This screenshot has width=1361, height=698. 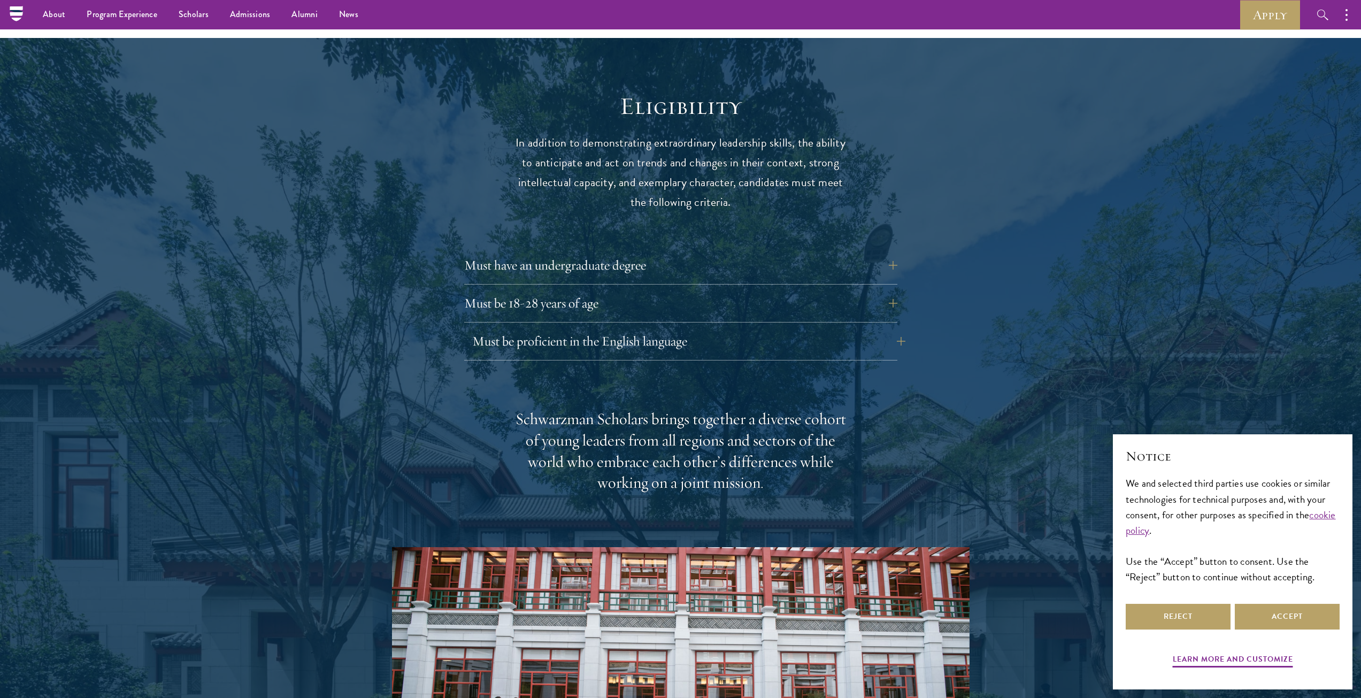 What do you see at coordinates (681, 106) in the screenshot?
I see `h2: Eligibility` at bounding box center [681, 106].